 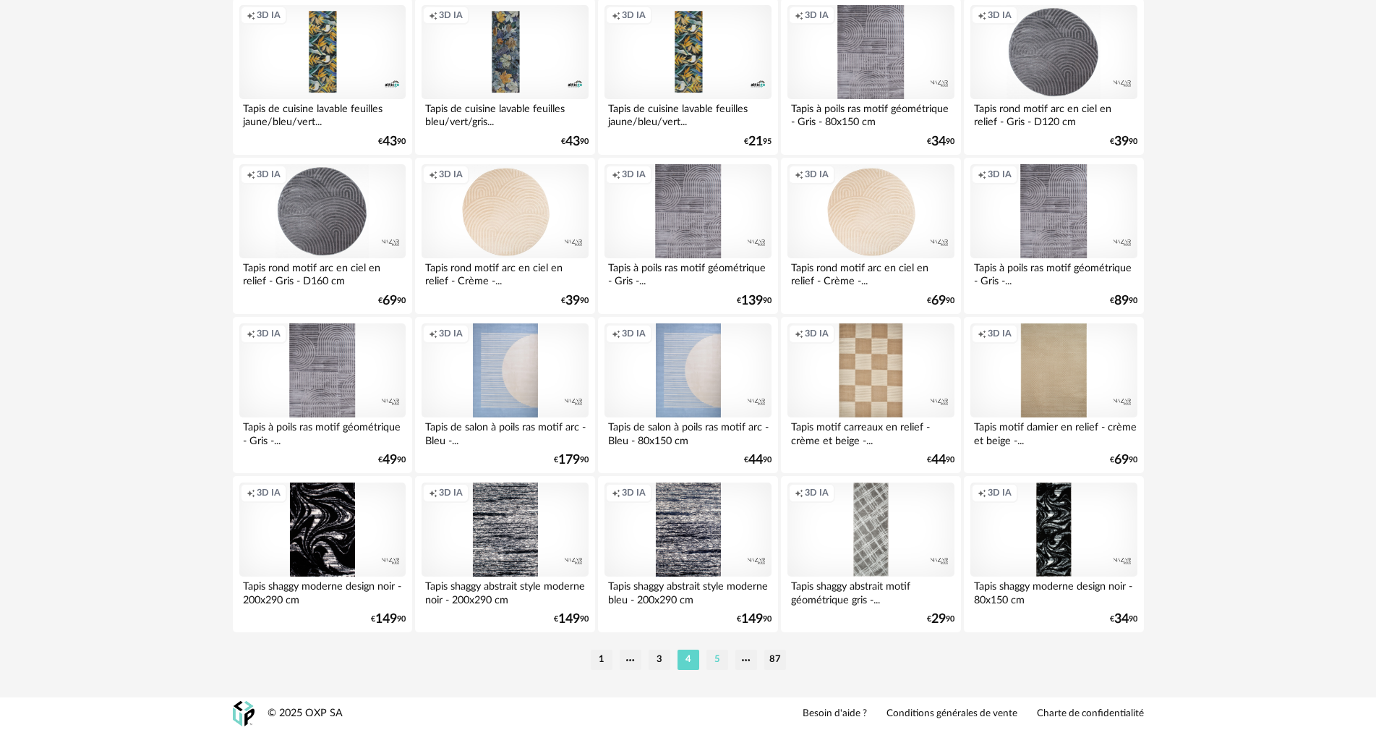 I want to click on div: € 95, so click(x=758, y=142).